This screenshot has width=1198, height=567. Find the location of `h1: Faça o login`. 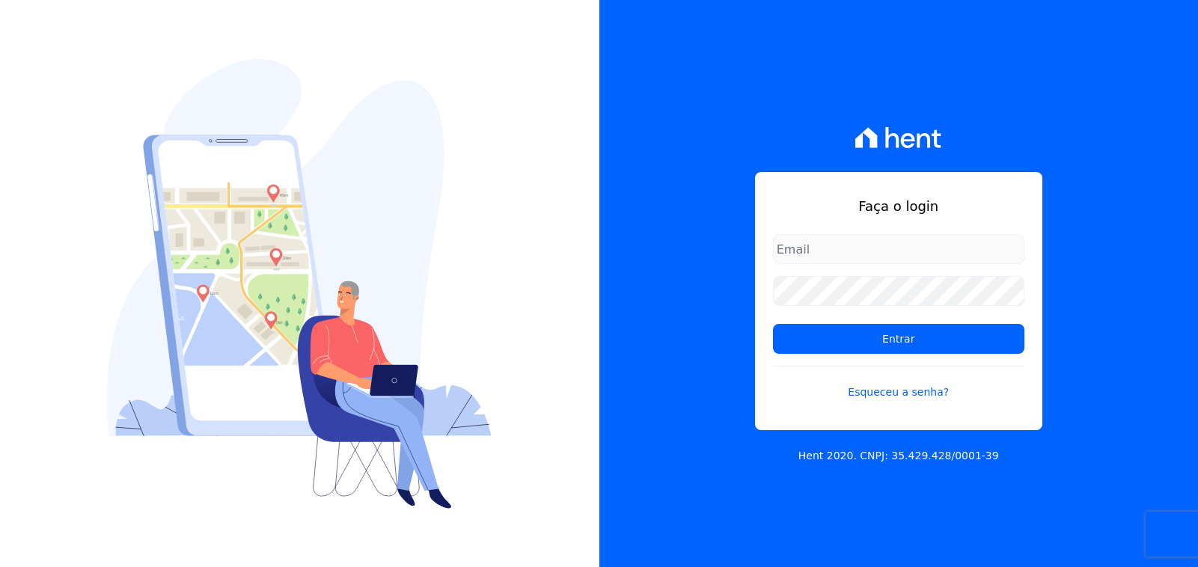

h1: Faça o login is located at coordinates (899, 206).